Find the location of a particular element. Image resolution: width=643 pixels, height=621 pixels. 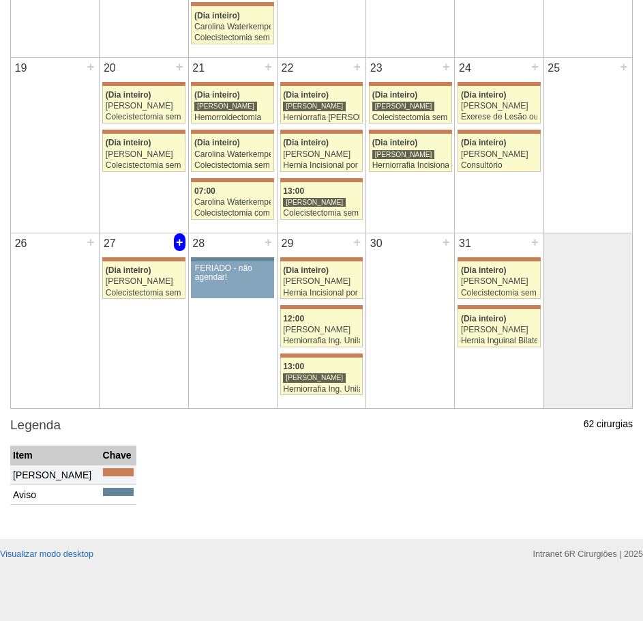

div: 29 is located at coordinates (287, 244).